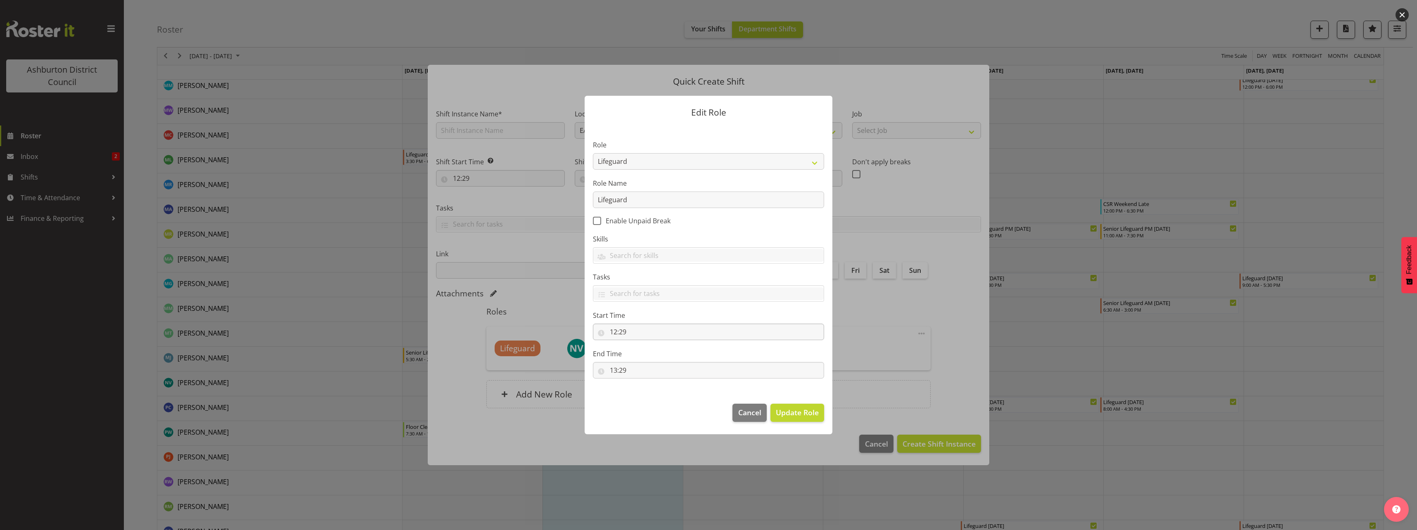  What do you see at coordinates (709, 112) in the screenshot?
I see `p: Edit Role` at bounding box center [709, 112].